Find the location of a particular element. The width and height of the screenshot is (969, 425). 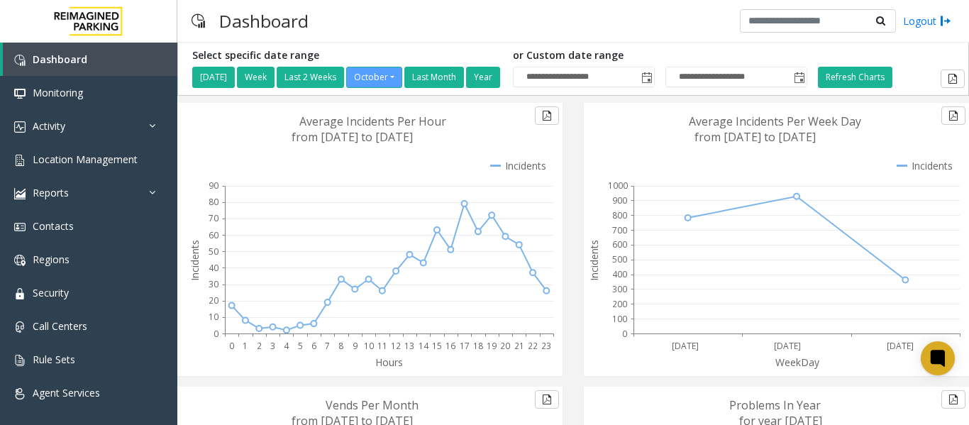

text: Average Incidents Per Hour is located at coordinates (372, 121).